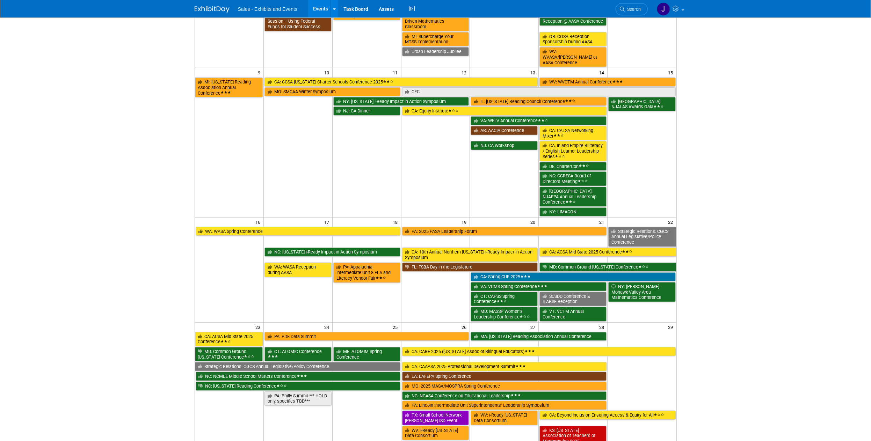 Image resolution: width=871 pixels, height=441 pixels. I want to click on a: NC: CCRESA Board of Directors Meeting, so click(573, 179).